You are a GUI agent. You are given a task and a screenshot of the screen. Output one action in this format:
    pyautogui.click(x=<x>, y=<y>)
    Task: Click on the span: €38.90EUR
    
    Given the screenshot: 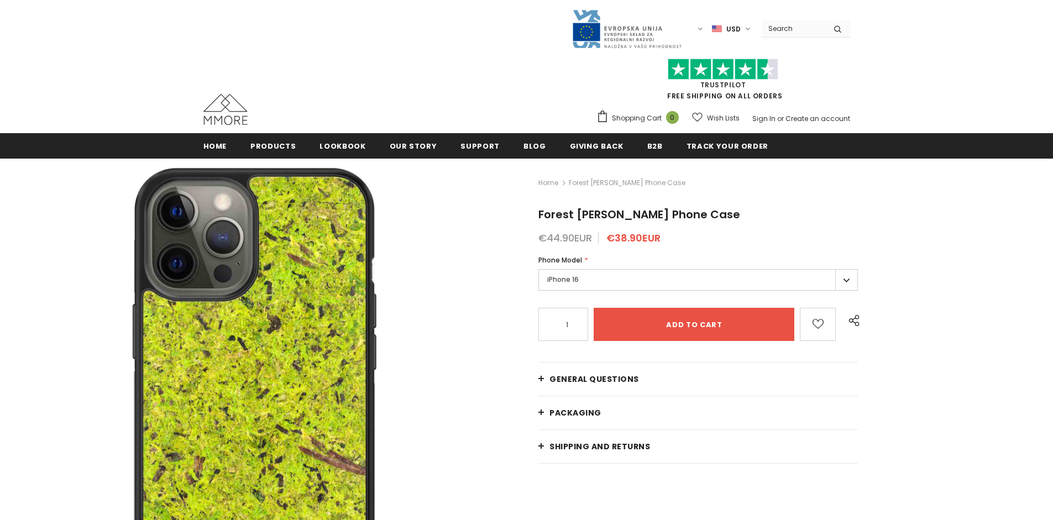 What is the action you would take?
    pyautogui.click(x=633, y=238)
    